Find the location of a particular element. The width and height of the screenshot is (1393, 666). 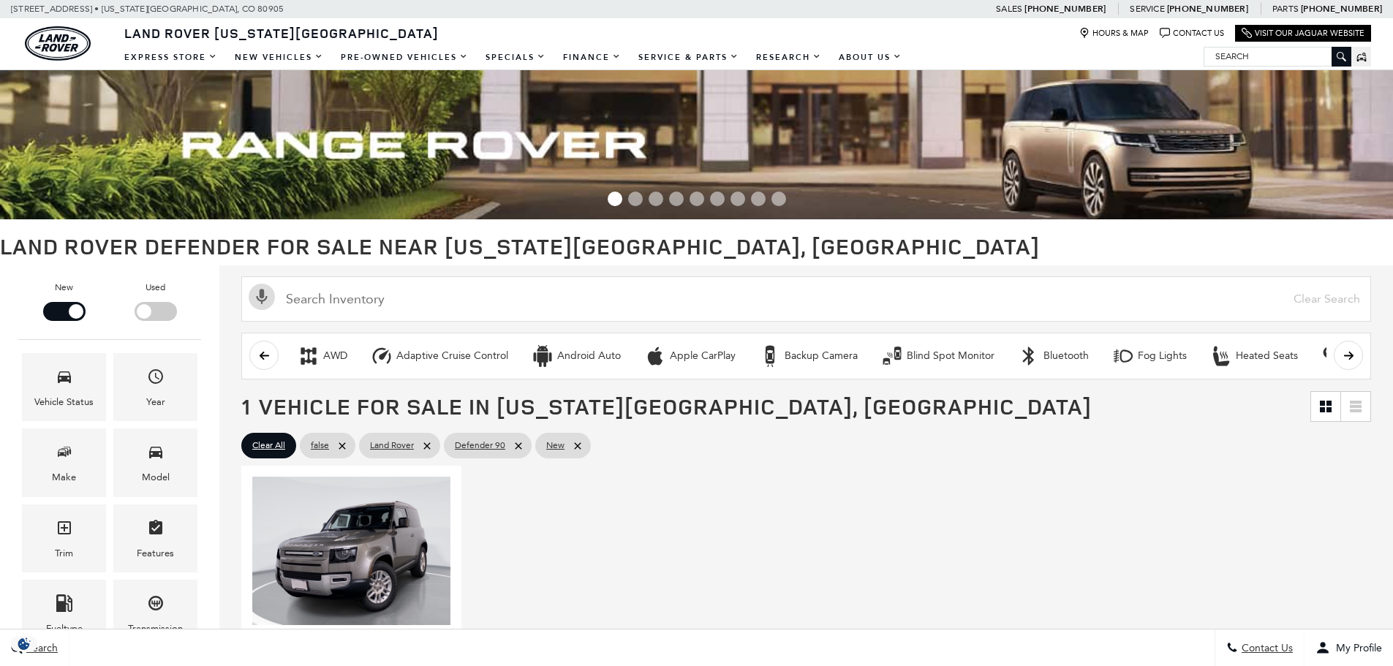

span: Go to slide 6 is located at coordinates (717, 199).